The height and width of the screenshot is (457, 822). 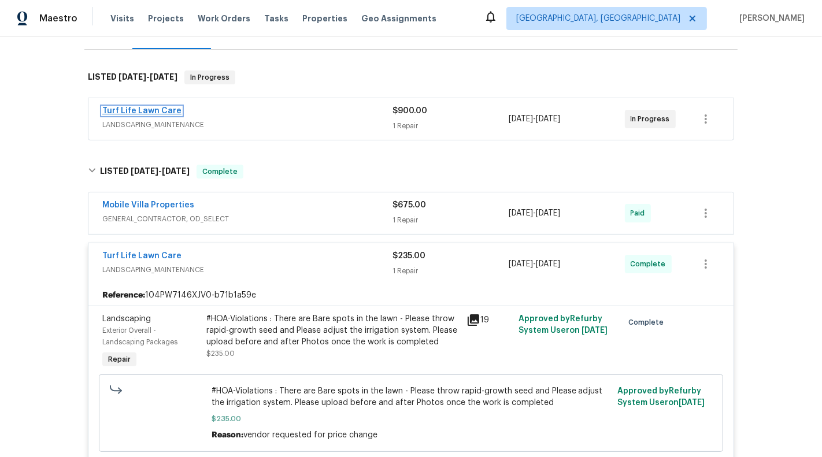 I want to click on span: $900.00, so click(x=410, y=111).